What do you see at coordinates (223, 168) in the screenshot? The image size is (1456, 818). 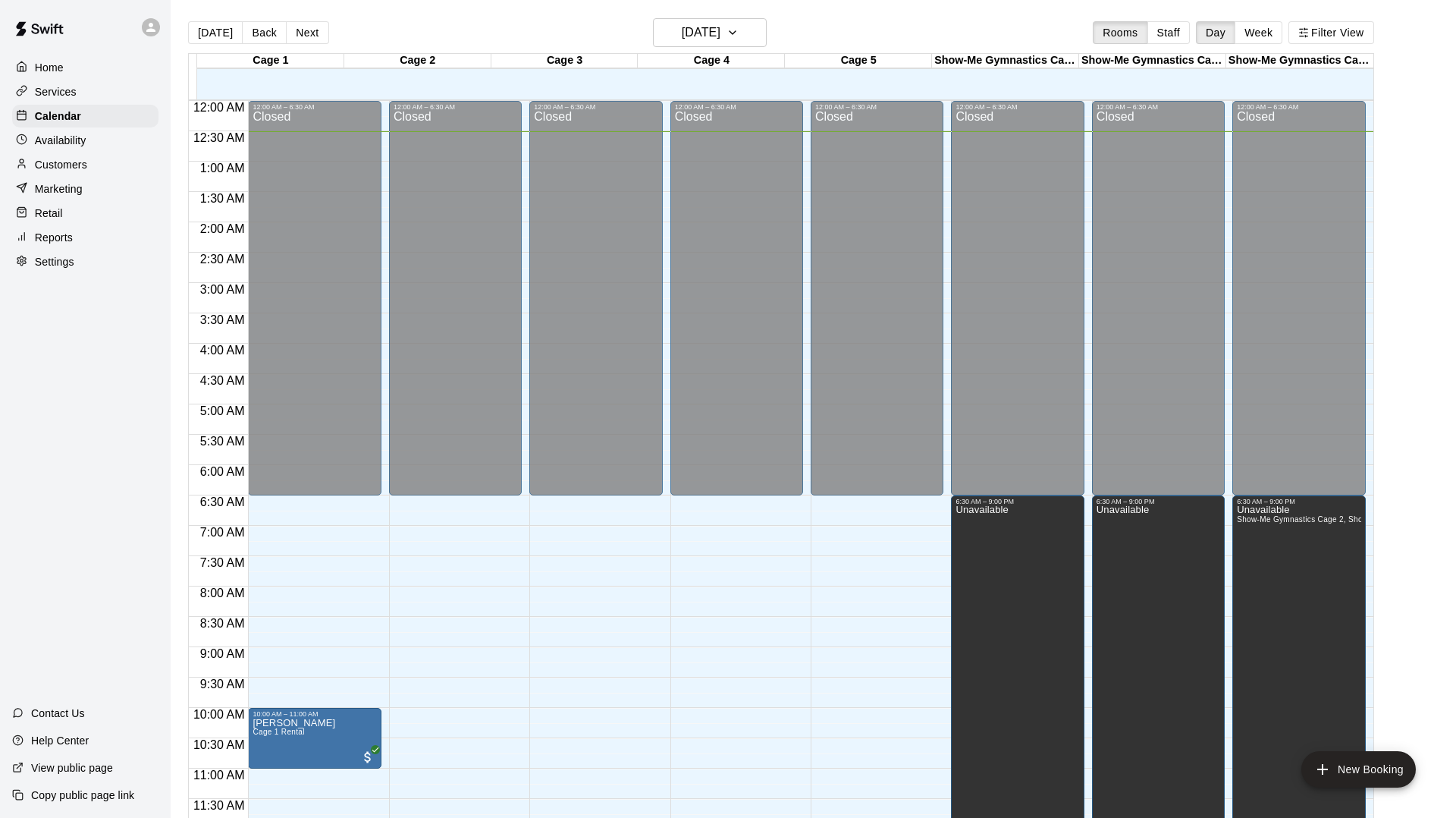 I see `span: 1:00 AM` at bounding box center [223, 168].